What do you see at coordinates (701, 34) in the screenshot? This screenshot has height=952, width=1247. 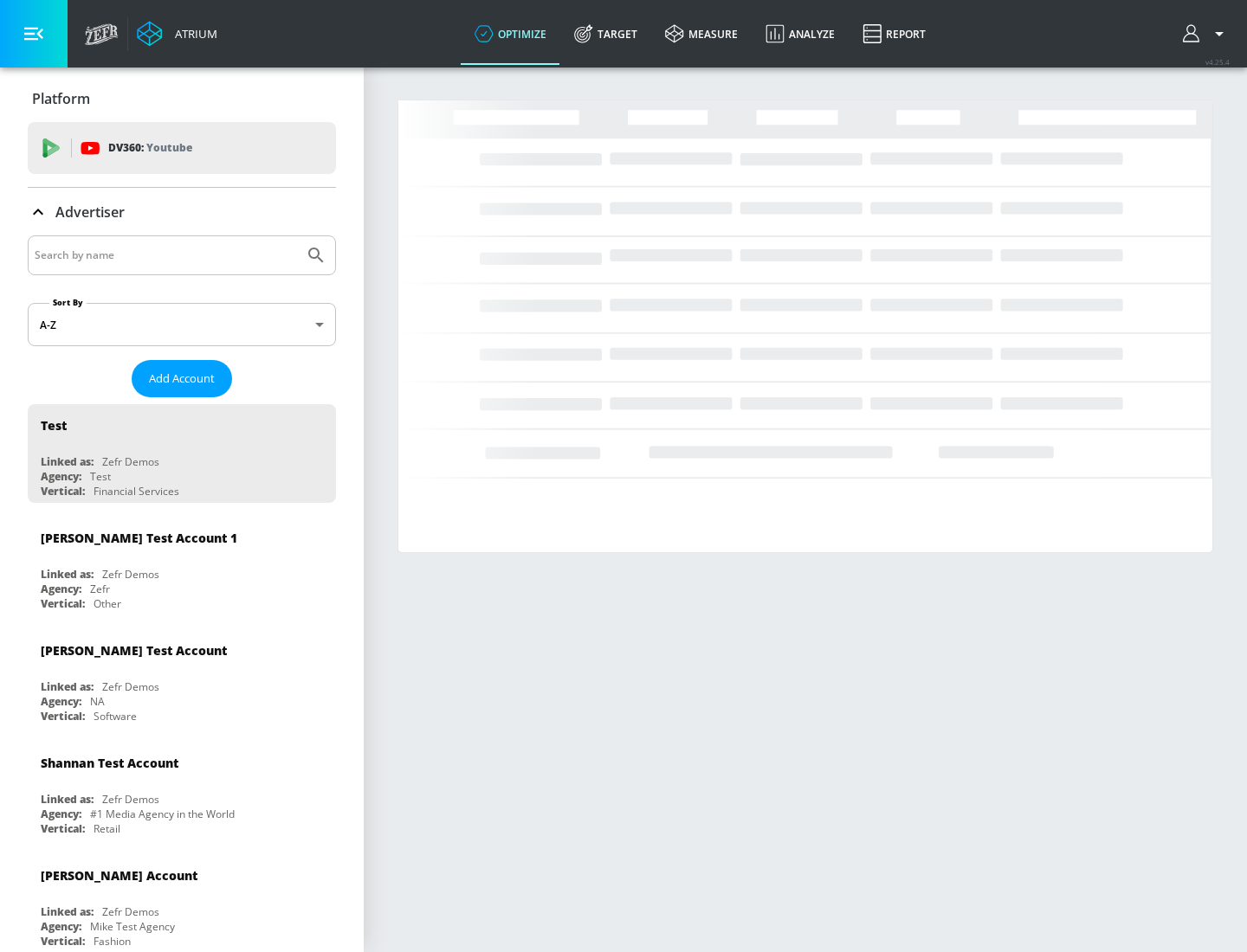 I see `a: measure` at bounding box center [701, 34].